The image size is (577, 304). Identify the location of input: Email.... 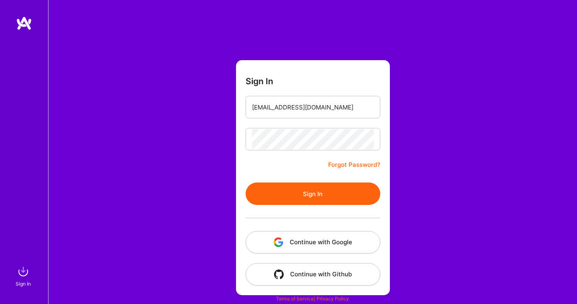
(313, 107).